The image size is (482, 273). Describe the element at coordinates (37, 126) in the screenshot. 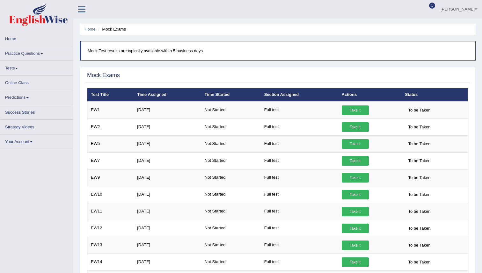

I see `a: Strategy Videos` at that location.